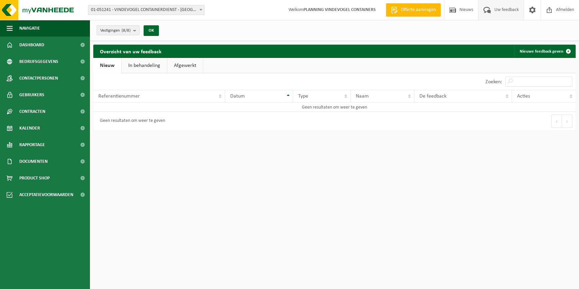 This screenshot has width=579, height=289. Describe the element at coordinates (119, 96) in the screenshot. I see `span: Referentienummer` at that location.